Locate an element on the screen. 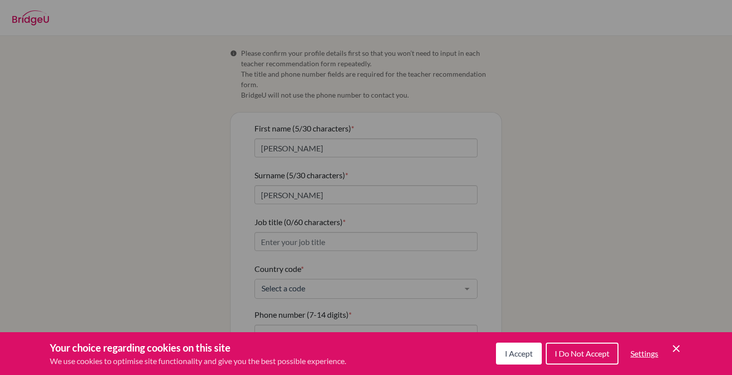 This screenshot has width=732, height=375. button: I Do Not Accept is located at coordinates (582, 354).